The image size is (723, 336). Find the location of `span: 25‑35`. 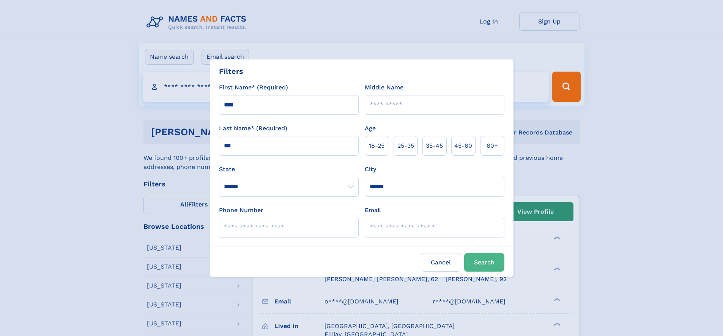

span: 25‑35 is located at coordinates (406, 146).